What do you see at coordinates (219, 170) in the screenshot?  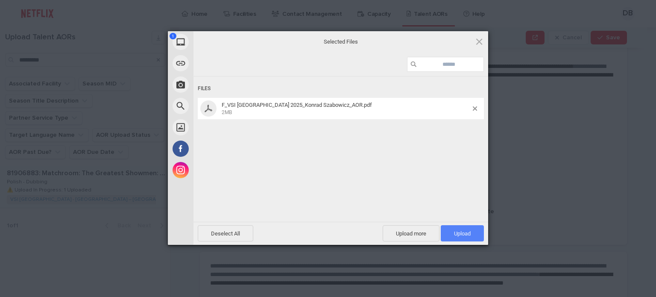 I see `div: Instagram` at bounding box center [219, 170].